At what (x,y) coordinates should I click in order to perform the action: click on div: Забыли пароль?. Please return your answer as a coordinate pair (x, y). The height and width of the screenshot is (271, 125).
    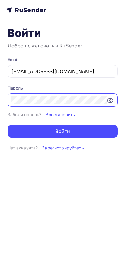
    Looking at the image, I should click on (63, 115).